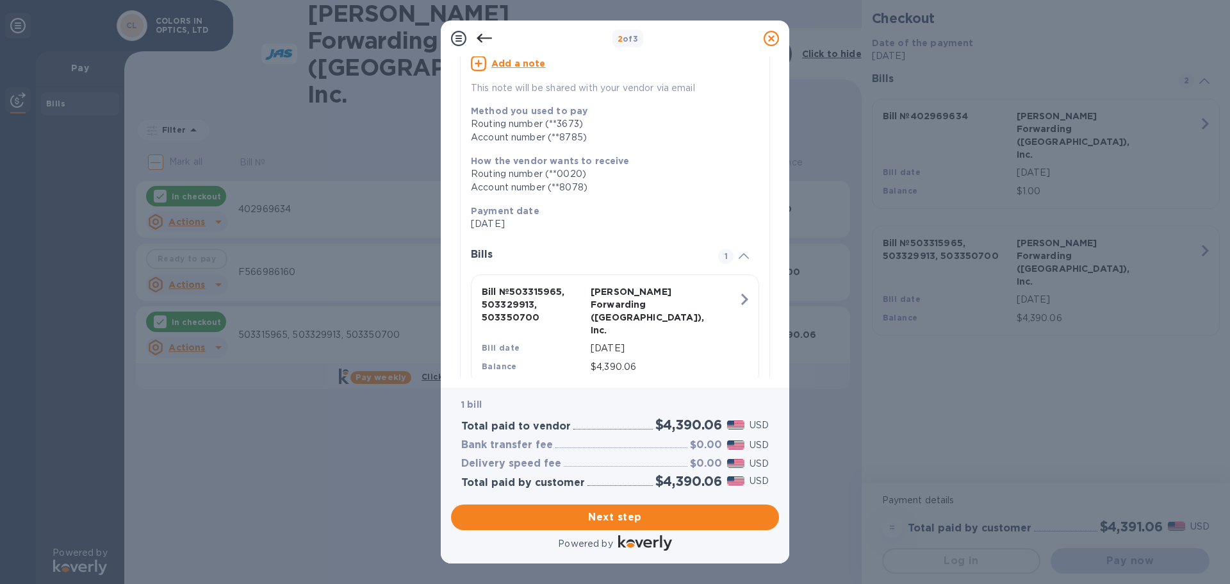 This screenshot has height=584, width=1230. Describe the element at coordinates (628, 38) in the screenshot. I see `b: of 3` at that location.